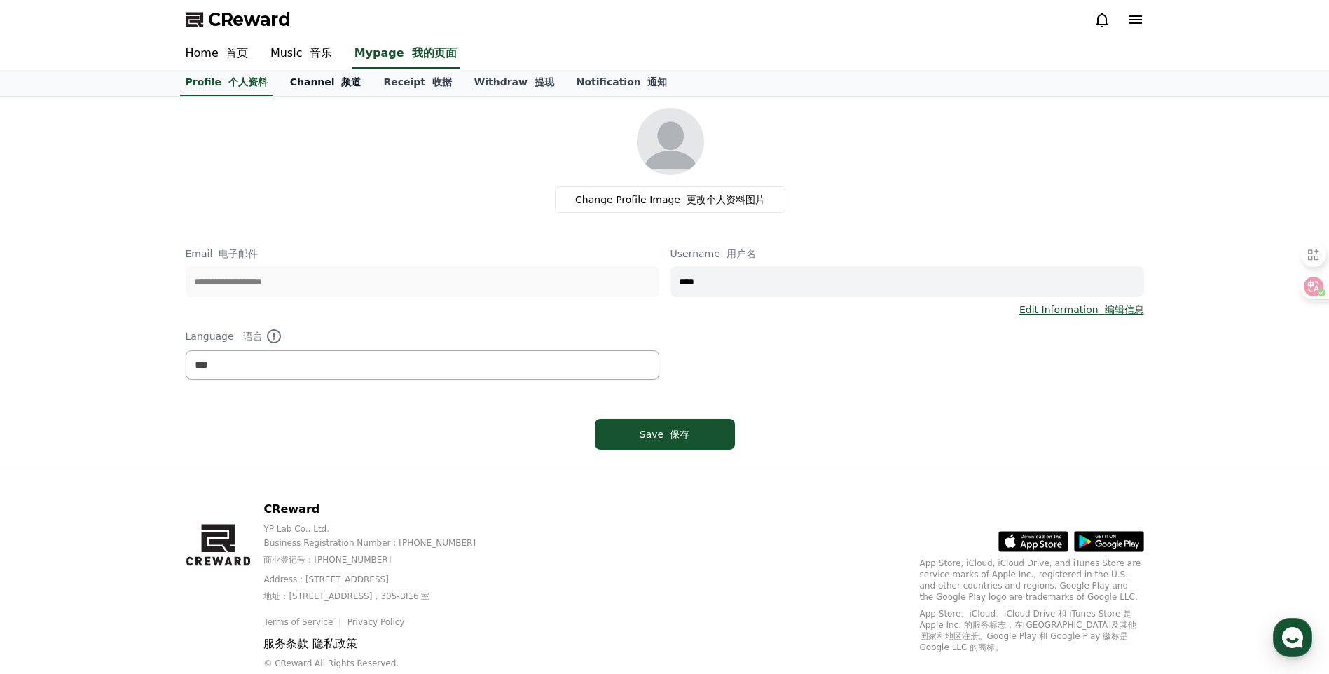  Describe the element at coordinates (253, 336) in the screenshot. I see `font: 语言` at that location.